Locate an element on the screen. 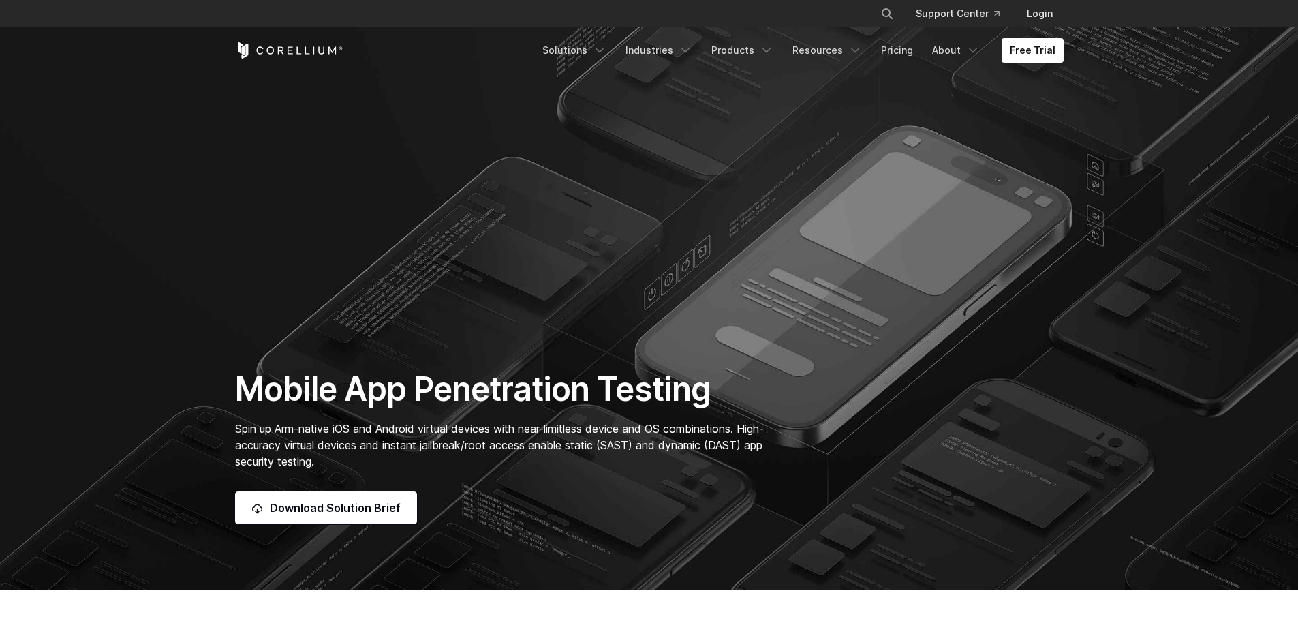 This screenshot has width=1298, height=621. a: About is located at coordinates (956, 50).